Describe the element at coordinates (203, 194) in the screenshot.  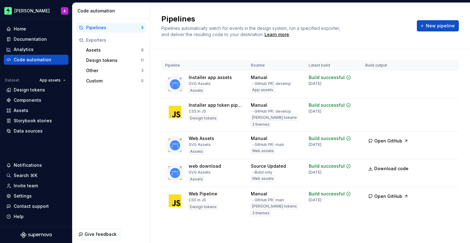
I see `div: Web Pipeline` at that location.